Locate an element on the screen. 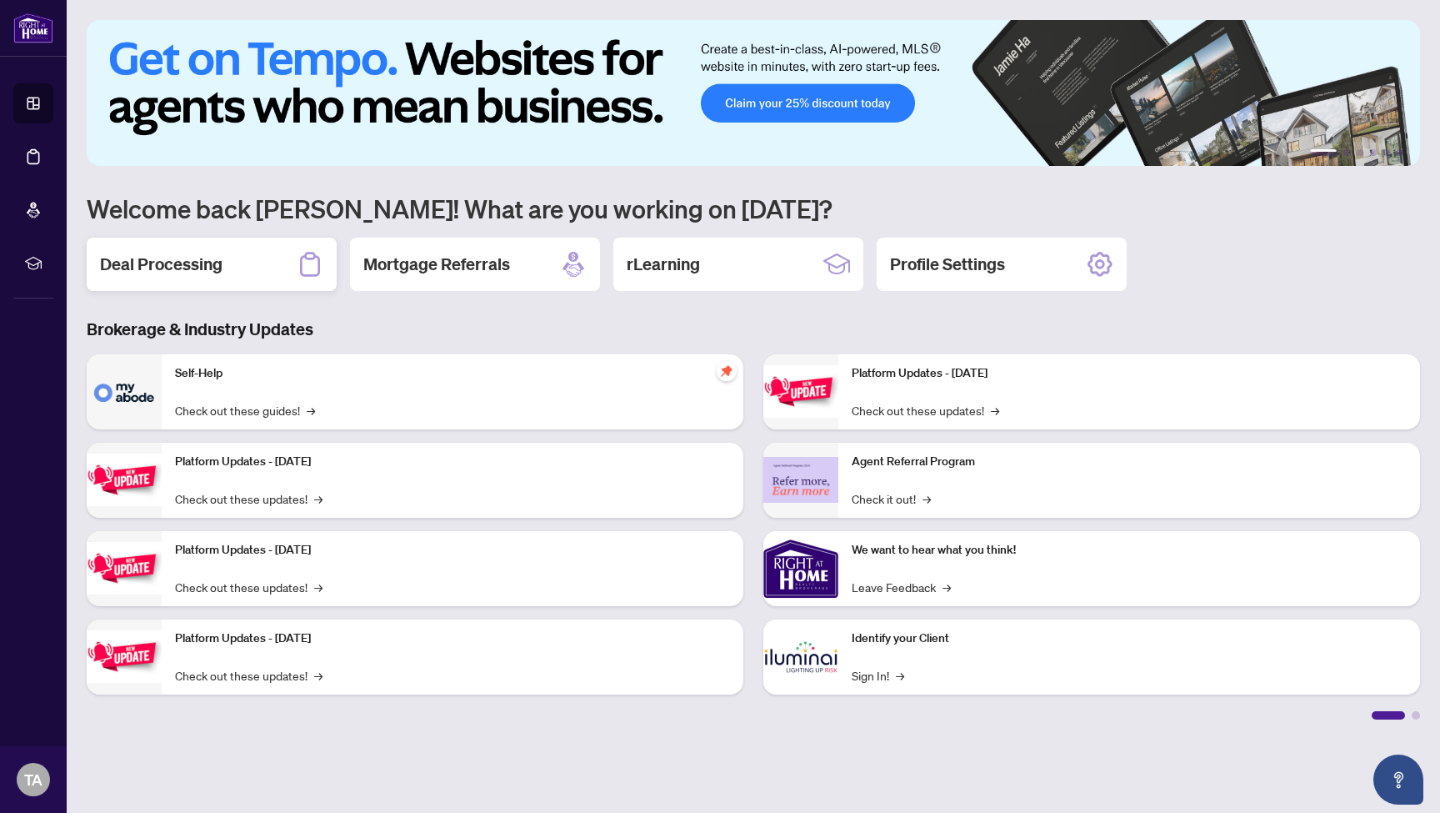  h2: Mortgage Referrals is located at coordinates (437, 264).